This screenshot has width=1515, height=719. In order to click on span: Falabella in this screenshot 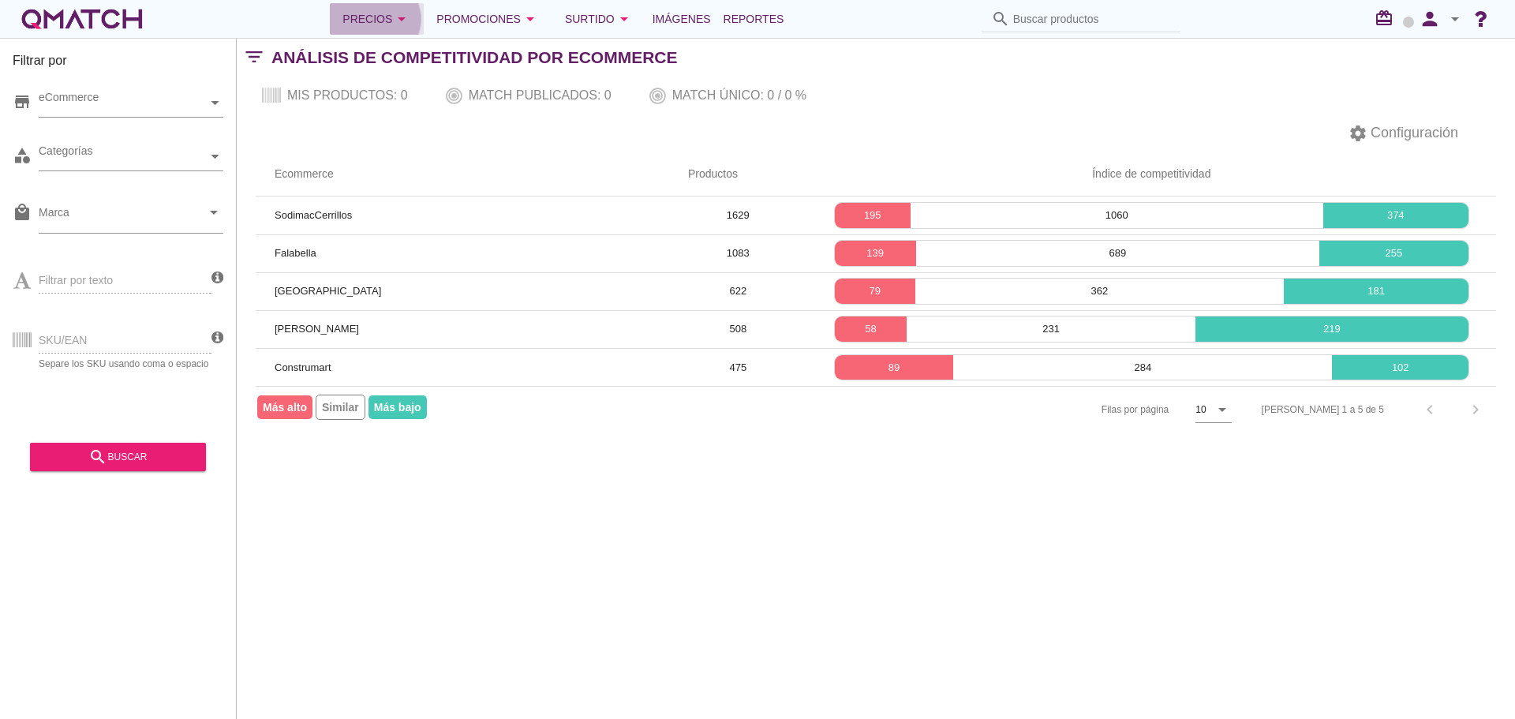, I will do `click(295, 253)`.